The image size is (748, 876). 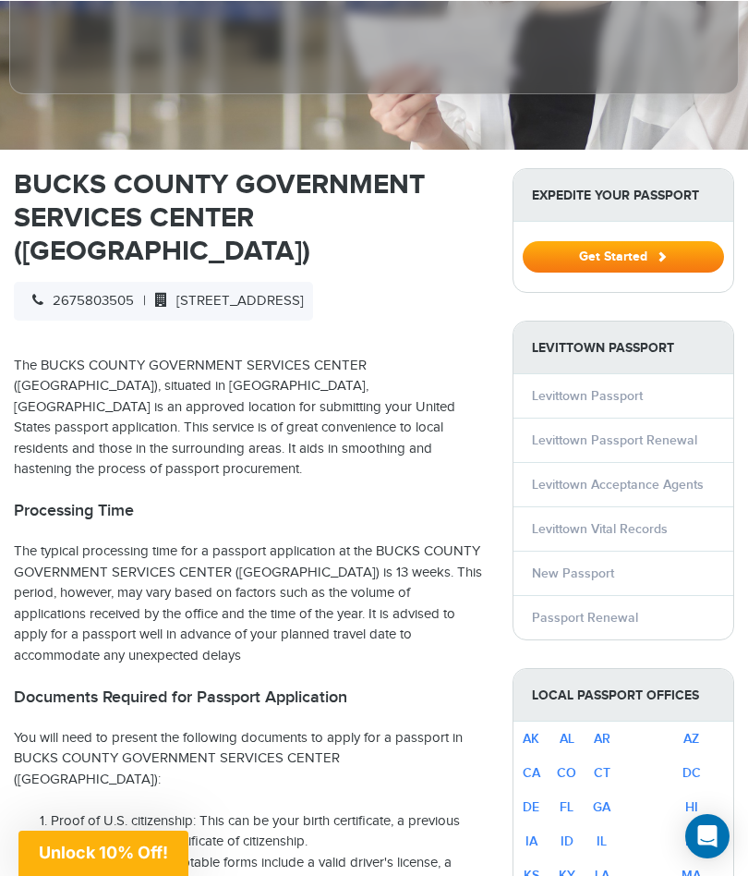 What do you see at coordinates (624, 694) in the screenshot?
I see `strong: Local Passport Offices` at bounding box center [624, 694].